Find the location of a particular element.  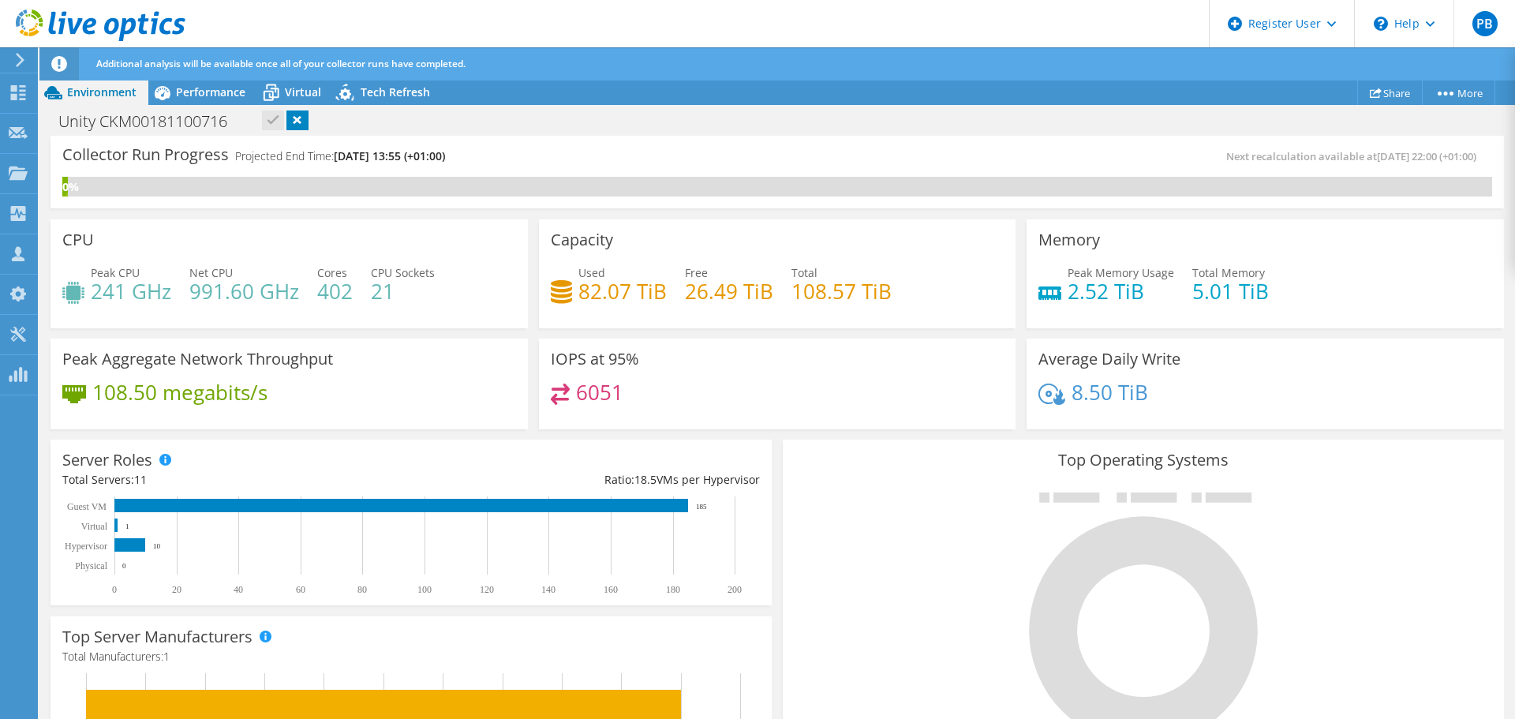

h4: 21 is located at coordinates (402, 291).